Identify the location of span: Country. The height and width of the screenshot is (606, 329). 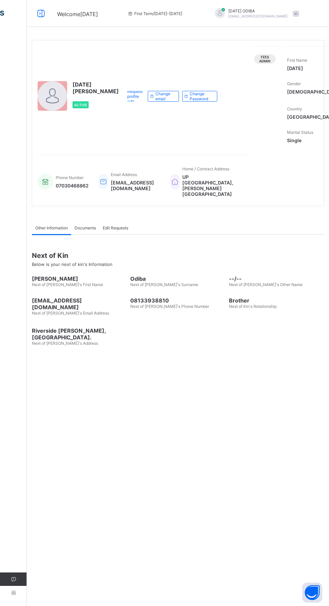
(294, 109).